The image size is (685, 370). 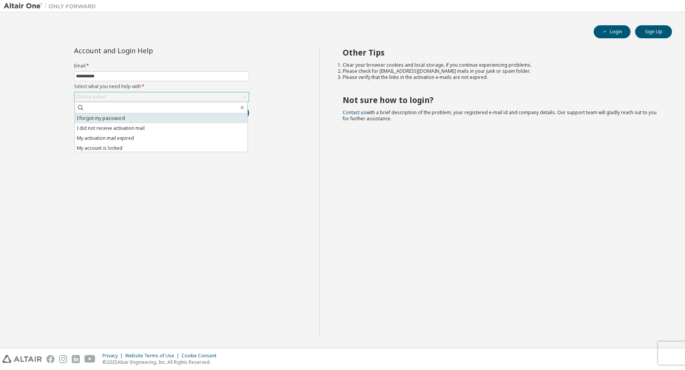 I want to click on li: Clear your browser cookies and local storage, if you continue experiencing problems., so click(x=500, y=65).